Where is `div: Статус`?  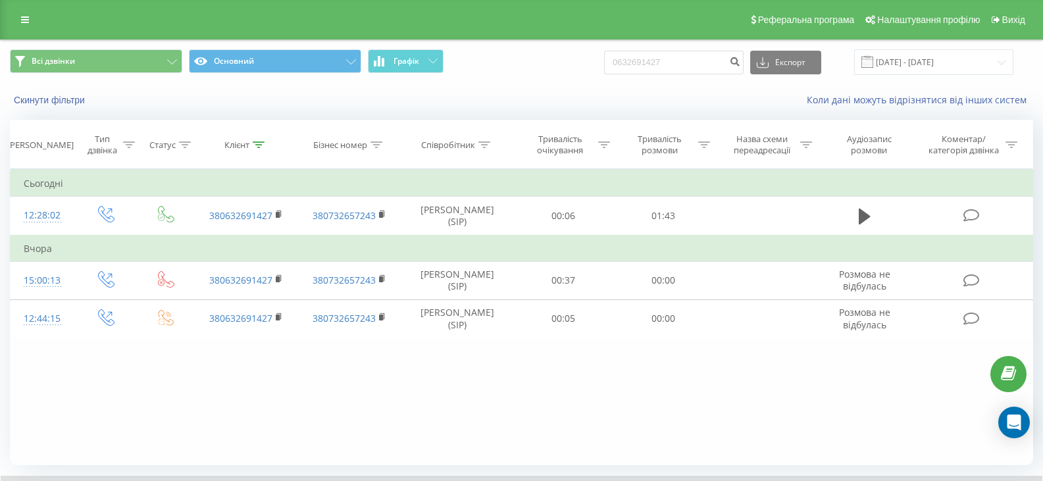 div: Статус is located at coordinates (163, 145).